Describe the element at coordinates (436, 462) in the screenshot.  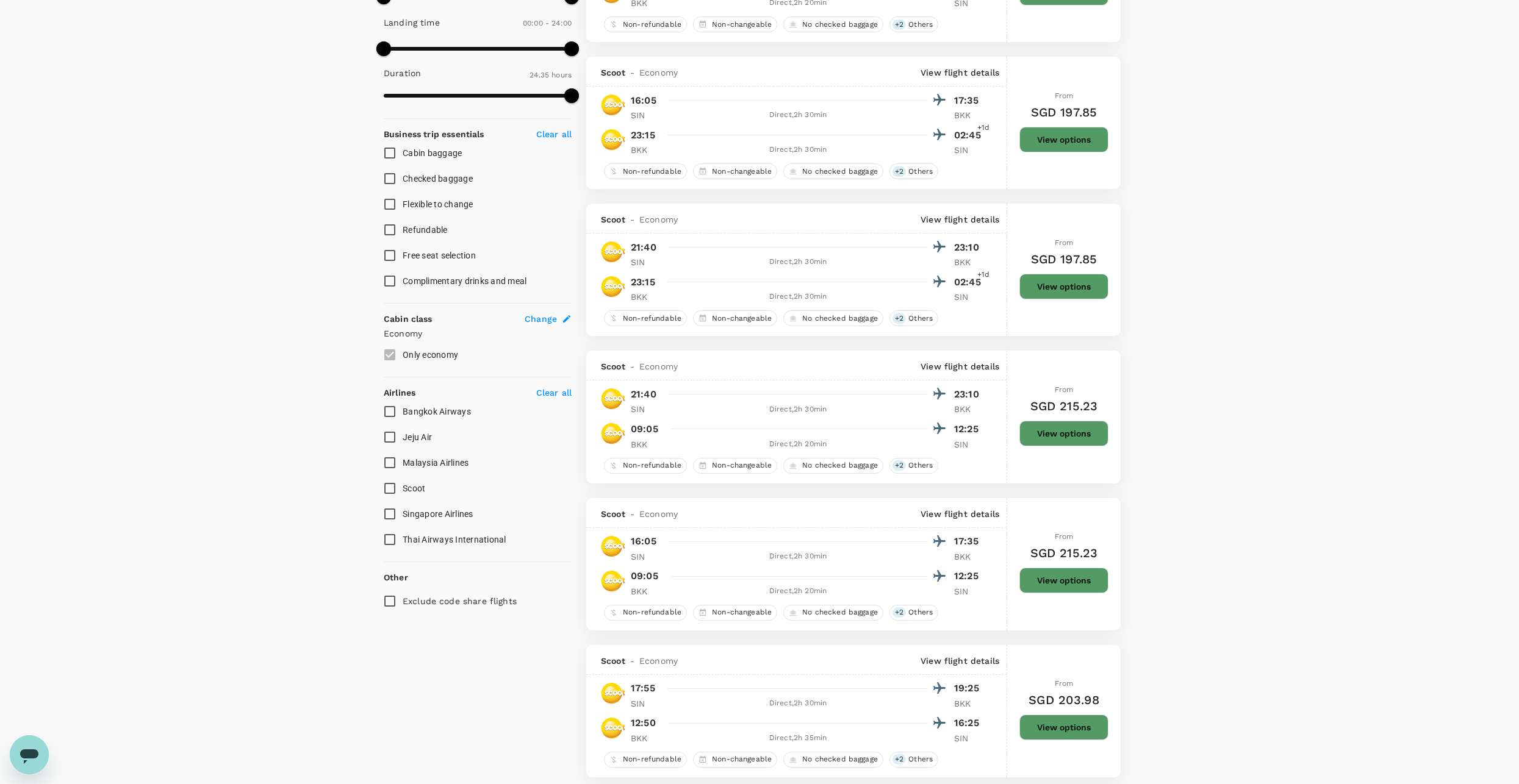
I see `span: Malaysia Airlines` at that location.